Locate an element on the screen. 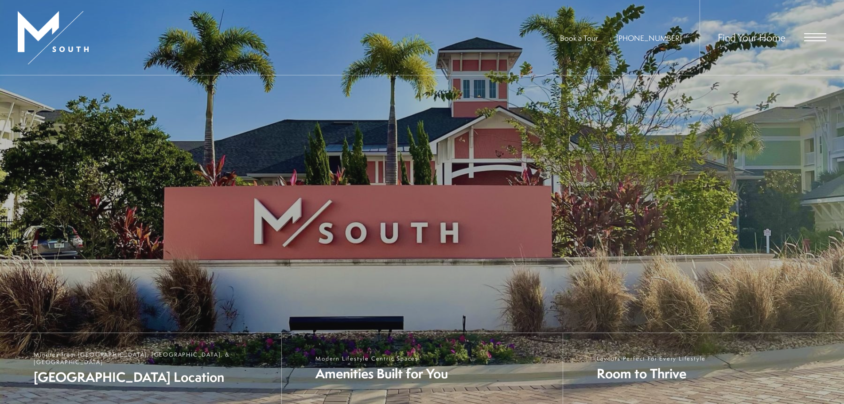 The height and width of the screenshot is (404, 844). a: Book a Tour is located at coordinates (579, 38).